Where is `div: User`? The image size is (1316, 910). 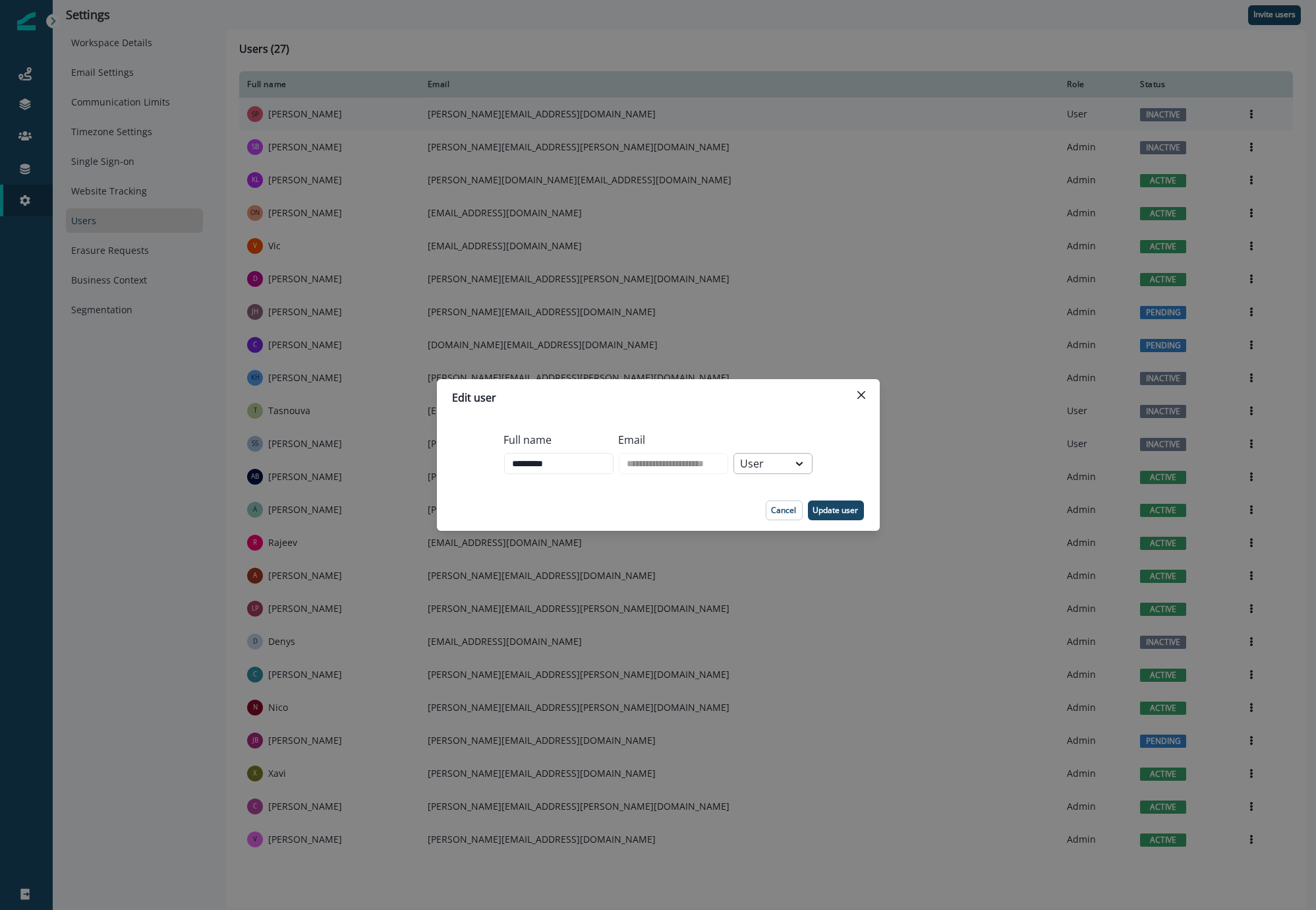
div: User is located at coordinates (761, 463).